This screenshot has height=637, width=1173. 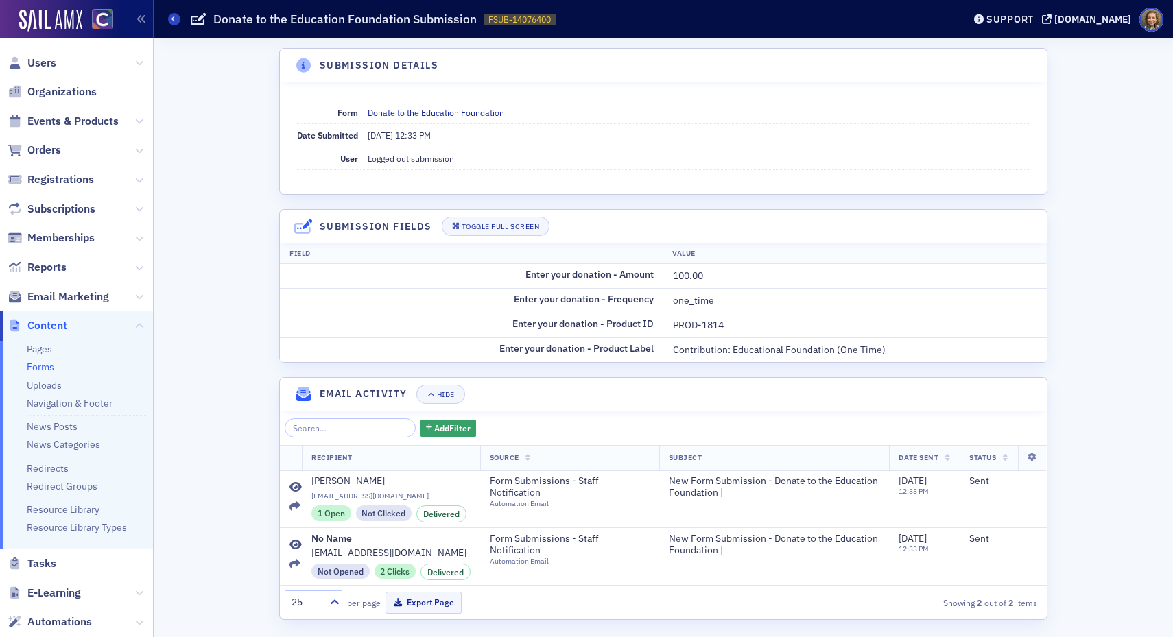 I want to click on h1: Donate to the Education Foundation Submission, so click(x=345, y=19).